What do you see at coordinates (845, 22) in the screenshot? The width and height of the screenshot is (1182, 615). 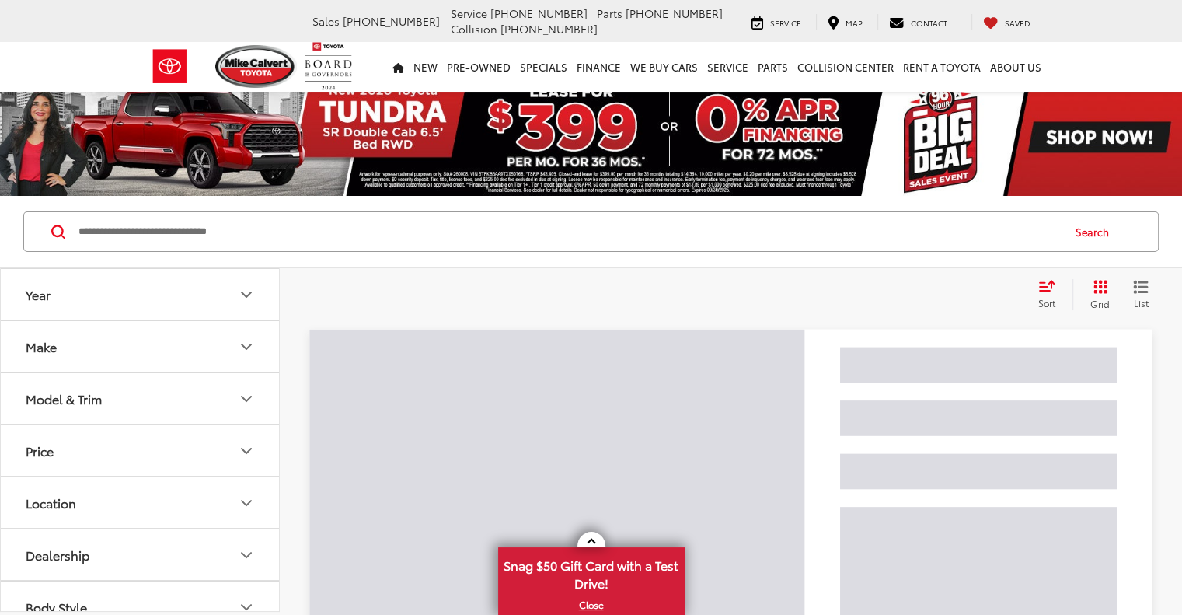 I see `a: Map` at bounding box center [845, 22].